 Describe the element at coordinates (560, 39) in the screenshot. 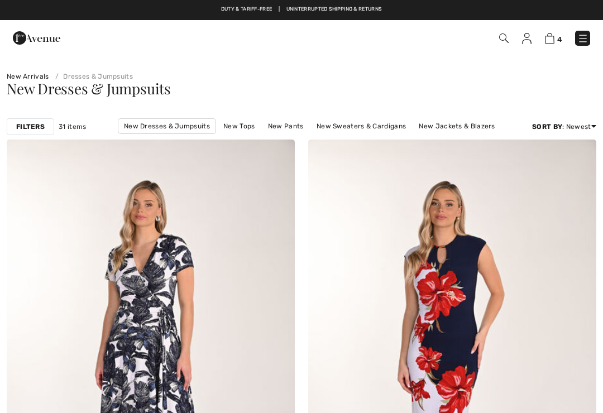

I see `span: 4` at that location.